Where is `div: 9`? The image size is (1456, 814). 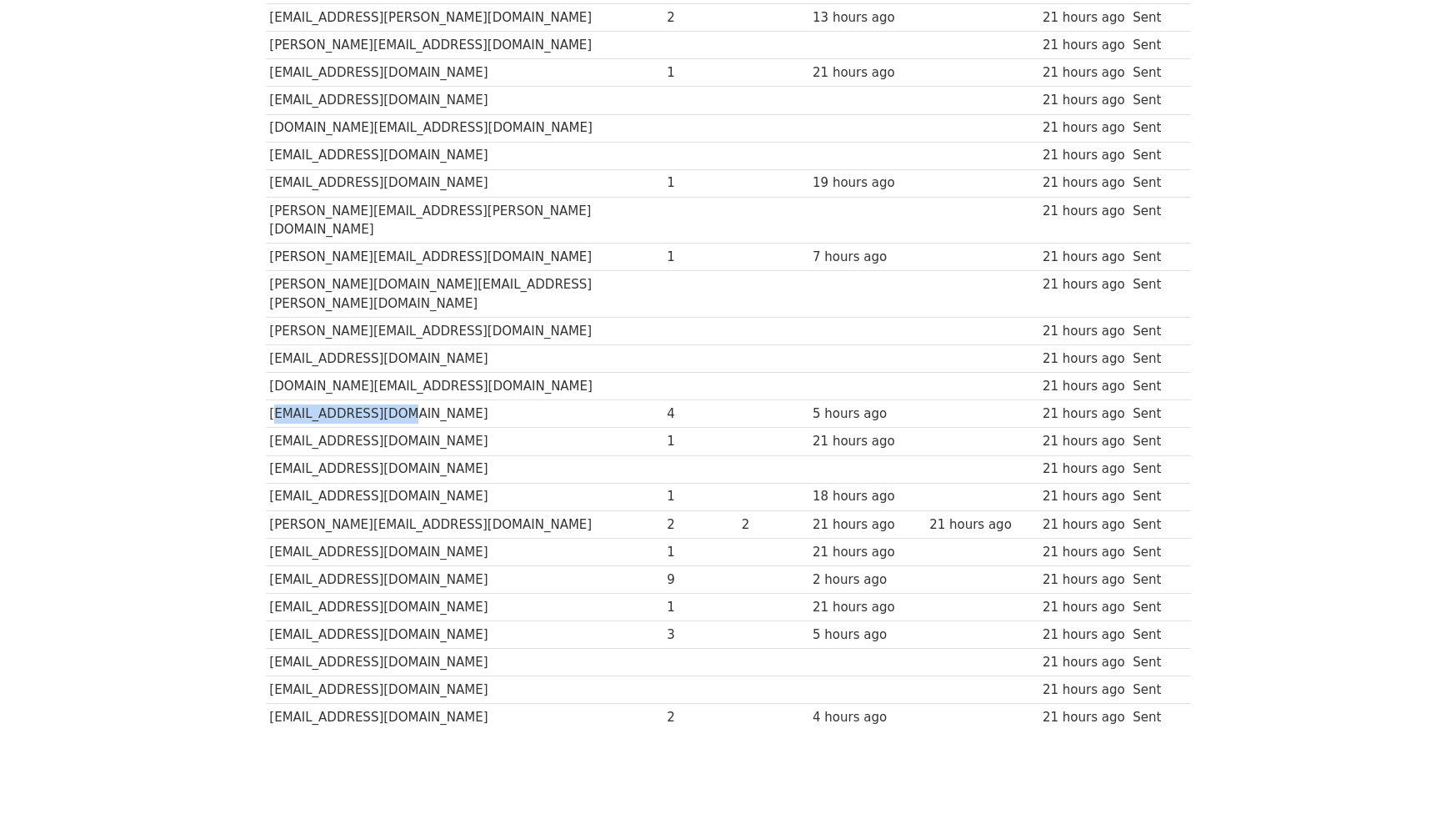 div: 9 is located at coordinates (700, 579).